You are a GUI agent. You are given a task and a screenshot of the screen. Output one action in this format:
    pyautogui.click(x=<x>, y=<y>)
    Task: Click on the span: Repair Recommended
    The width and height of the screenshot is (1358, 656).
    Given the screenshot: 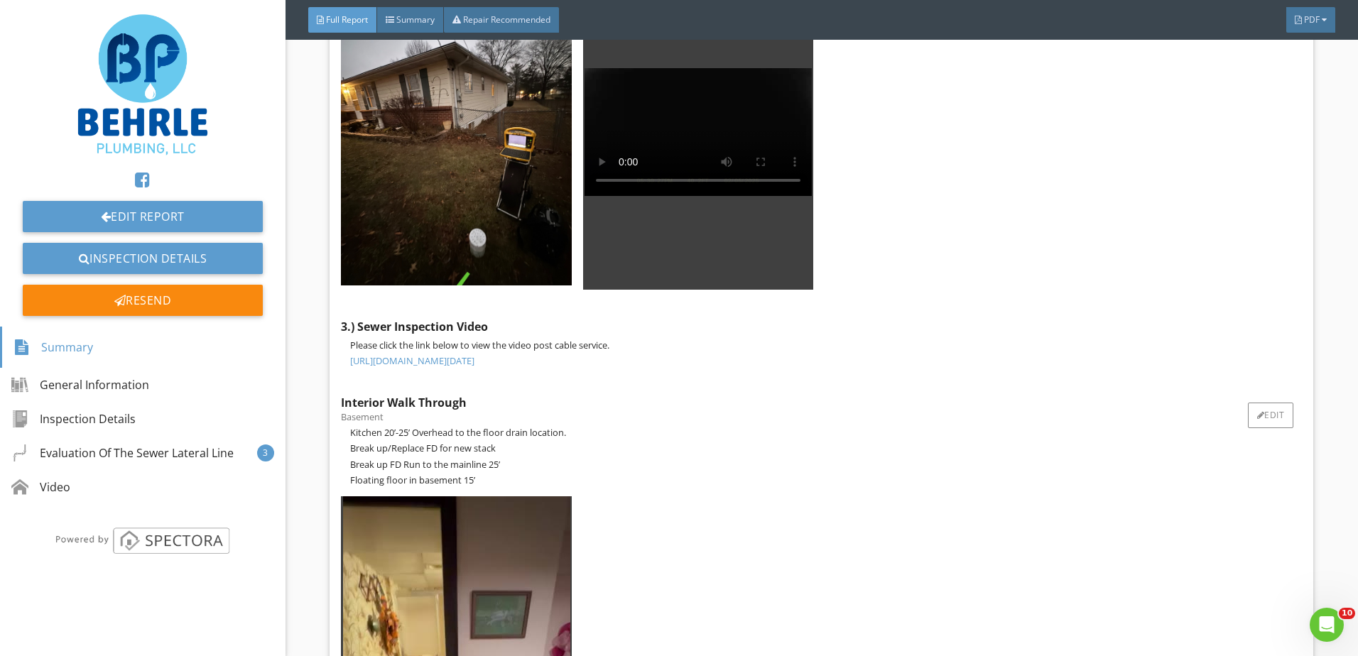 What is the action you would take?
    pyautogui.click(x=506, y=19)
    